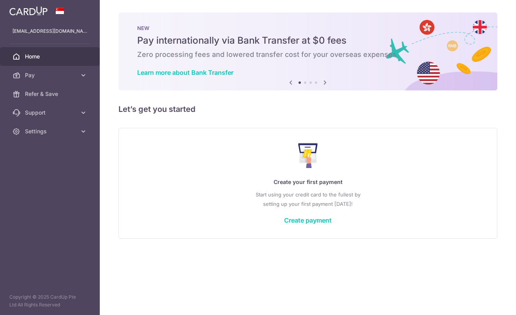  Describe the element at coordinates (51, 131) in the screenshot. I see `span: Settings` at that location.